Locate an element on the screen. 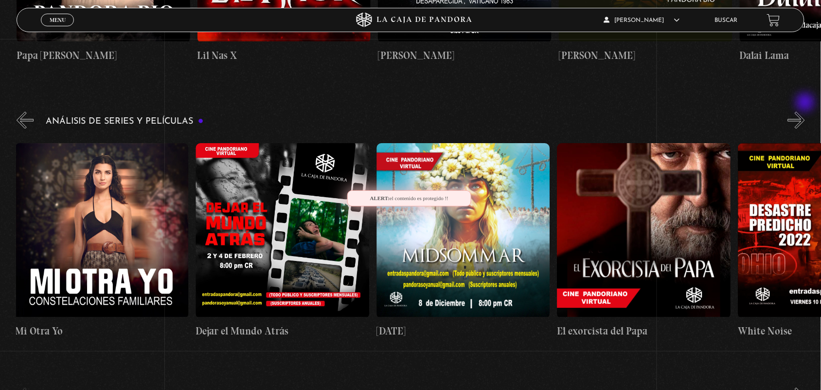  span: Alert: is located at coordinates (380, 198).